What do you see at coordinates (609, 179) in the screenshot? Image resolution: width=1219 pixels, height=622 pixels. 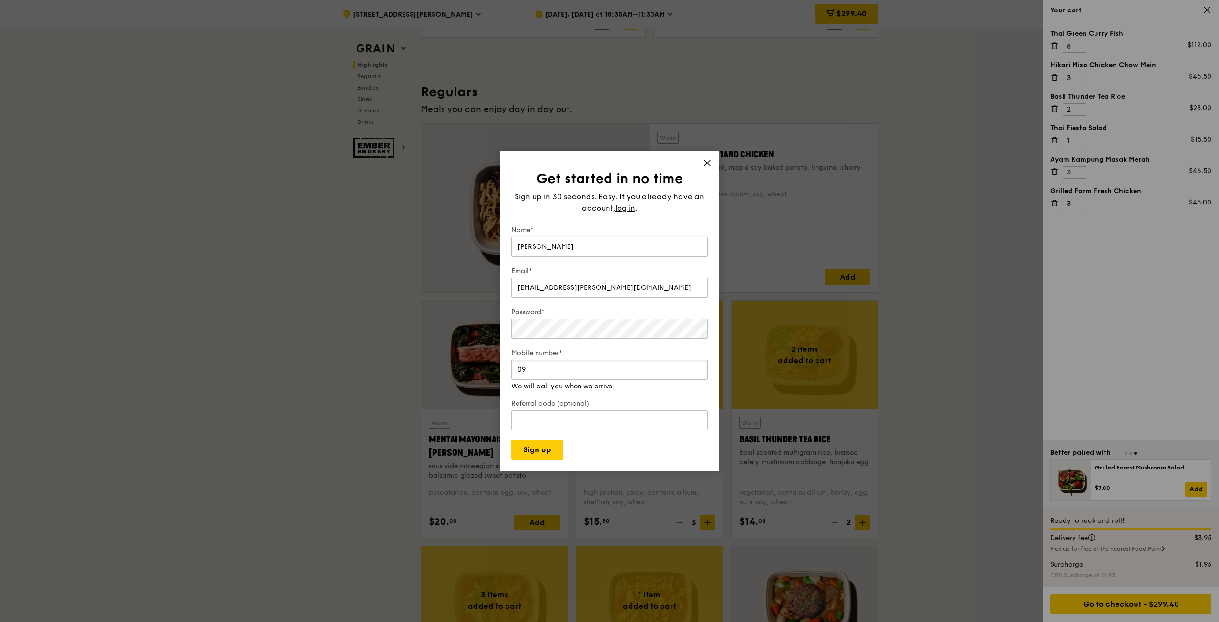 I see `h1: Get started in no time` at bounding box center [609, 179].